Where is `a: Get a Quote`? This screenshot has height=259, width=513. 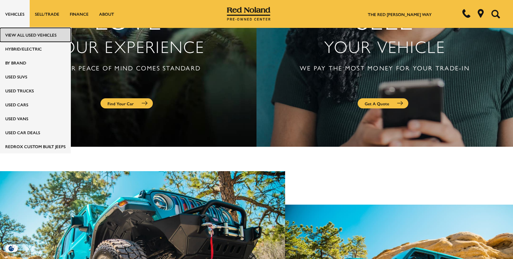 a: Get a Quote is located at coordinates (383, 103).